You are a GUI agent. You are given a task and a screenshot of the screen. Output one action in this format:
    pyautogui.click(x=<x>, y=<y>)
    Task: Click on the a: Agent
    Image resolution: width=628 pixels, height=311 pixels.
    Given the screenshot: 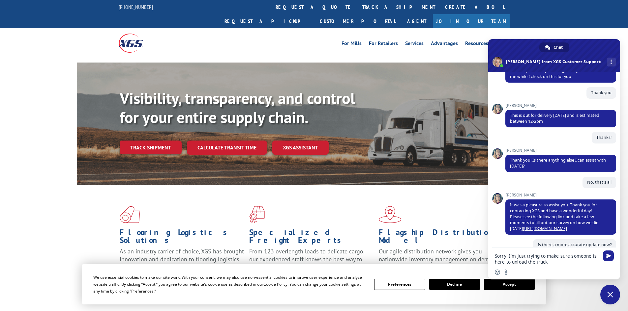 What is the action you would take?
    pyautogui.click(x=417, y=21)
    